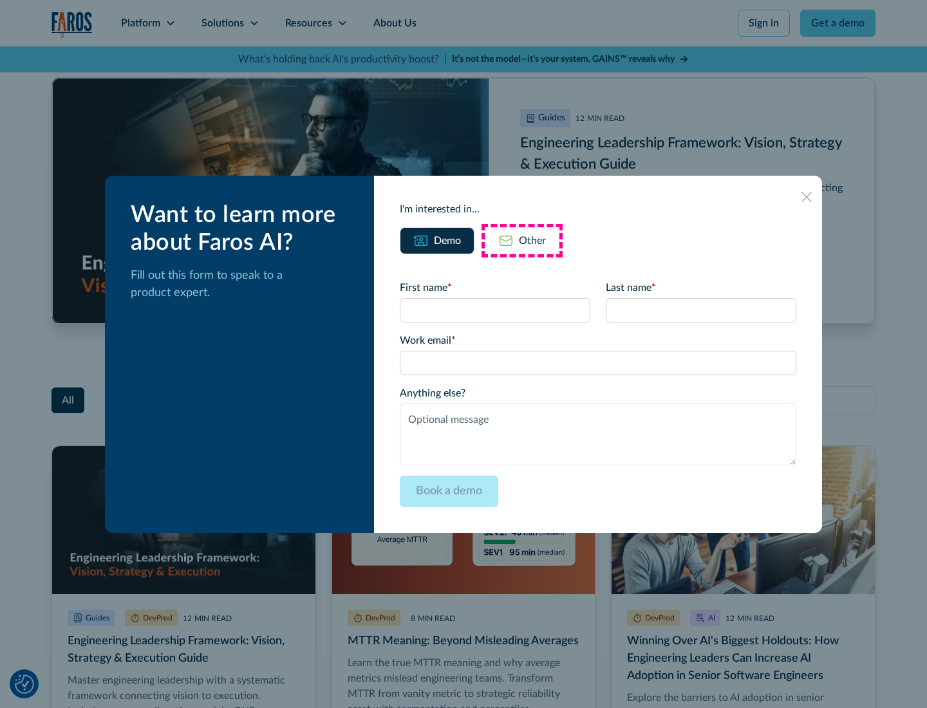 This screenshot has width=927, height=708. Describe the element at coordinates (532, 241) in the screenshot. I see `div: Other` at that location.